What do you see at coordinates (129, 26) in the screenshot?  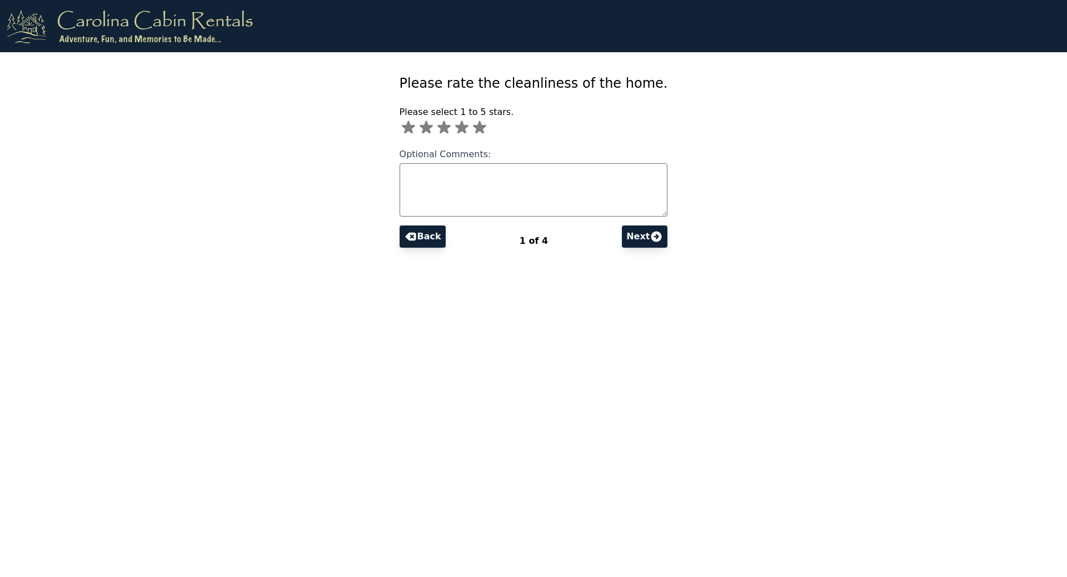 I see `img: logo.png` at bounding box center [129, 26].